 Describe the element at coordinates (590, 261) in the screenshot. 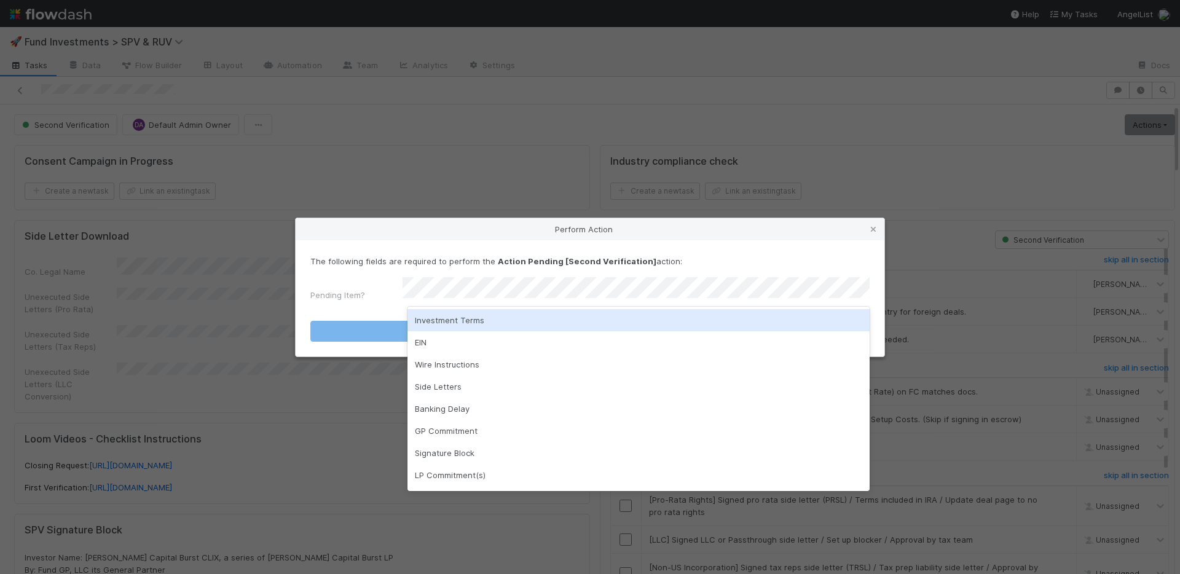

I see `p: The following fields are required to perform the action:` at that location.